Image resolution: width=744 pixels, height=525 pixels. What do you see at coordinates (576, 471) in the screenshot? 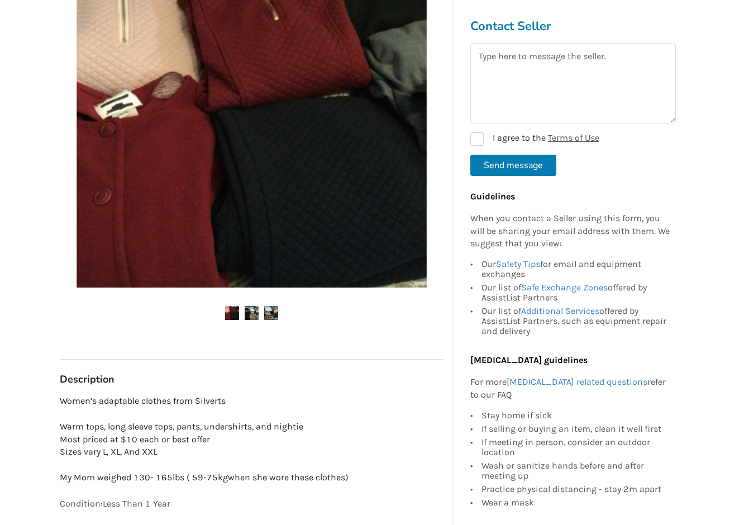
I see `div: Wash or sanitize hands before and after meeting up` at bounding box center [576, 471].